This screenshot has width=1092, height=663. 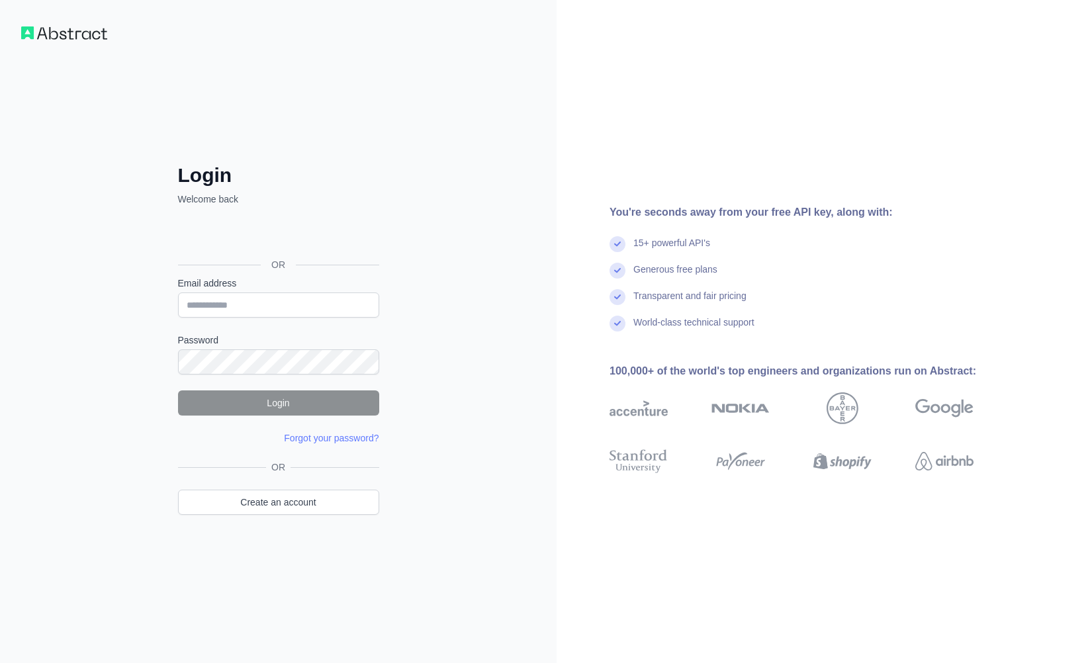 I want to click on div: 100,000+ of the world's top engineers and organizations run on Abstract:, so click(x=812, y=371).